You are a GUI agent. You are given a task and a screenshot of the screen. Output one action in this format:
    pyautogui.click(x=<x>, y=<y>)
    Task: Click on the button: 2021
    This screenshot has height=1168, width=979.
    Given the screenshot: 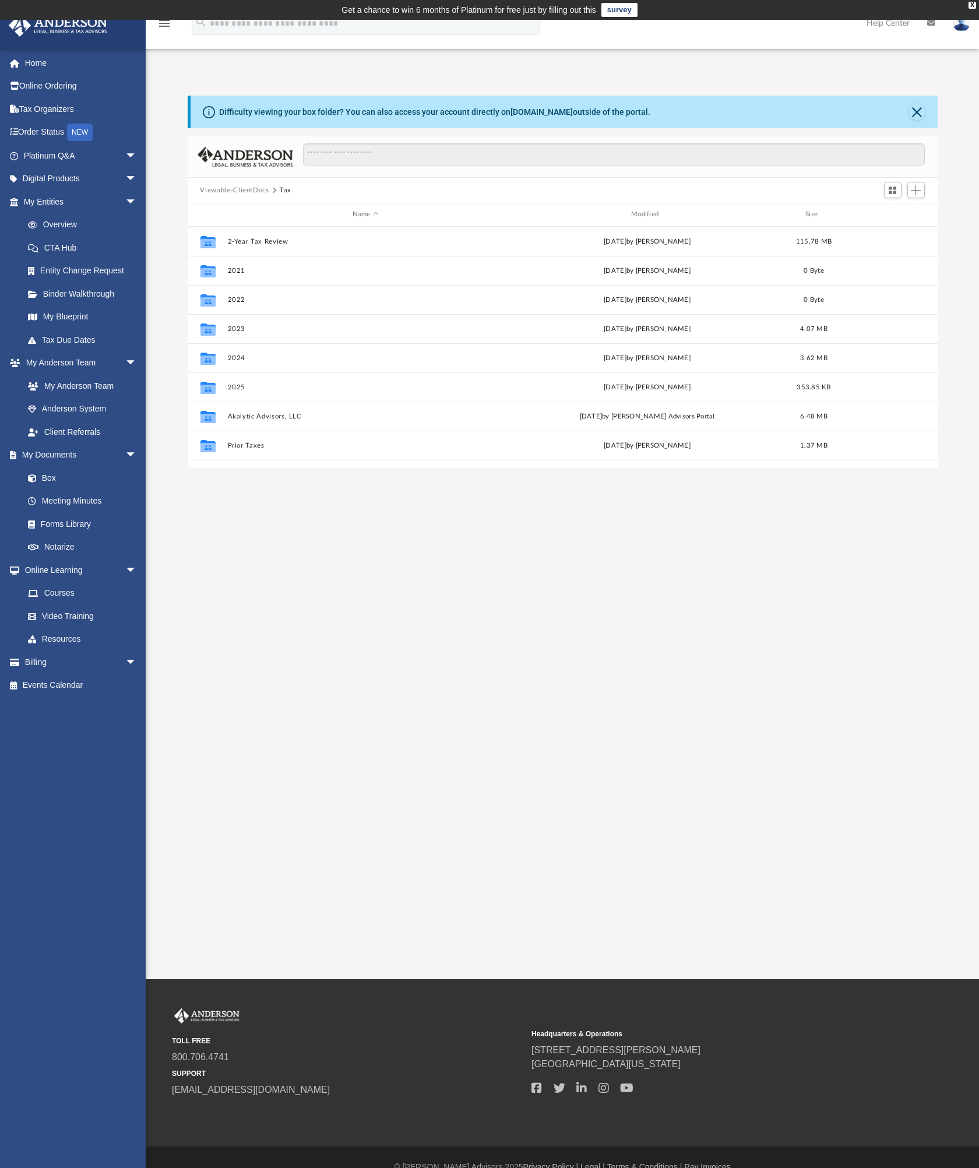 What is the action you would take?
    pyautogui.click(x=366, y=270)
    